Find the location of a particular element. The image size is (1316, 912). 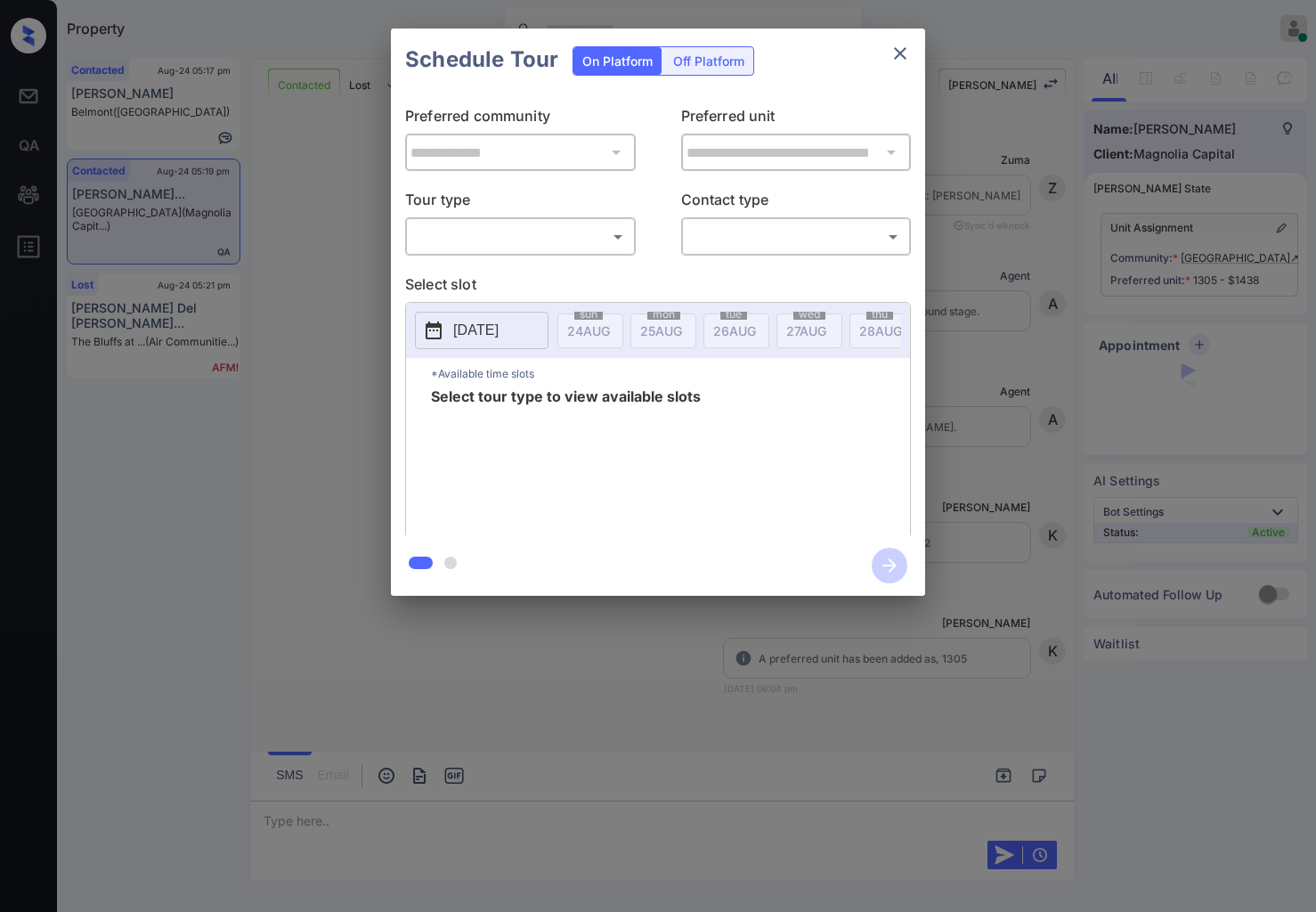

p: Select slot is located at coordinates (658, 288).